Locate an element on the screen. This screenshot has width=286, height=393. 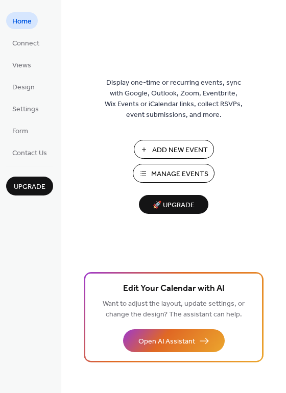
span: Upgrade is located at coordinates (30, 187).